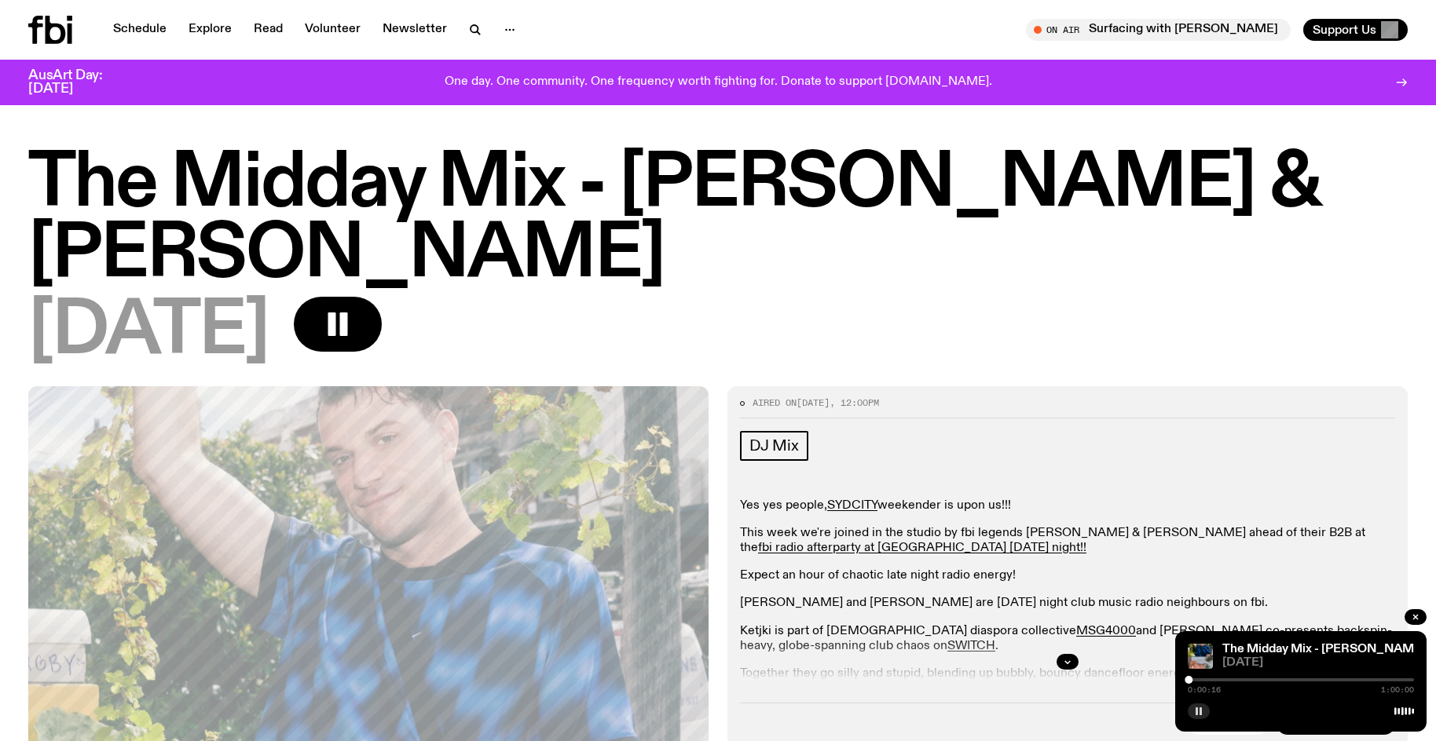 The width and height of the screenshot is (1436, 741). What do you see at coordinates (415, 30) in the screenshot?
I see `a: Newsletter` at bounding box center [415, 30].